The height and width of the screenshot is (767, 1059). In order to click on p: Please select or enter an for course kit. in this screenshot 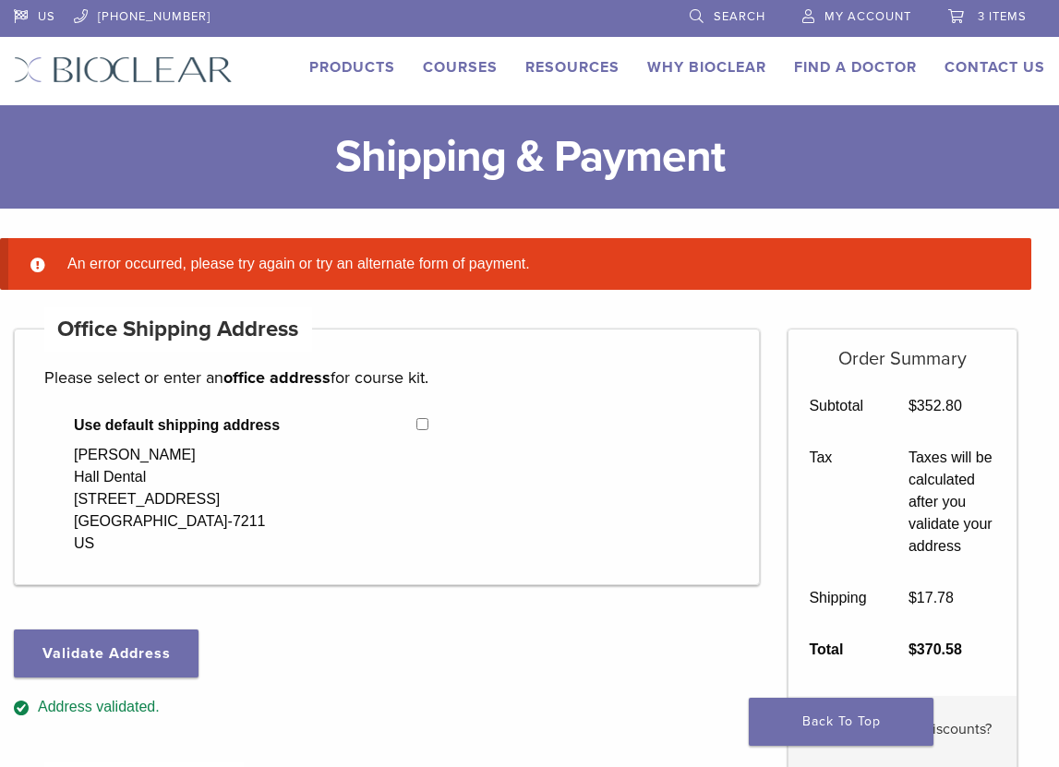, I will do `click(387, 378)`.